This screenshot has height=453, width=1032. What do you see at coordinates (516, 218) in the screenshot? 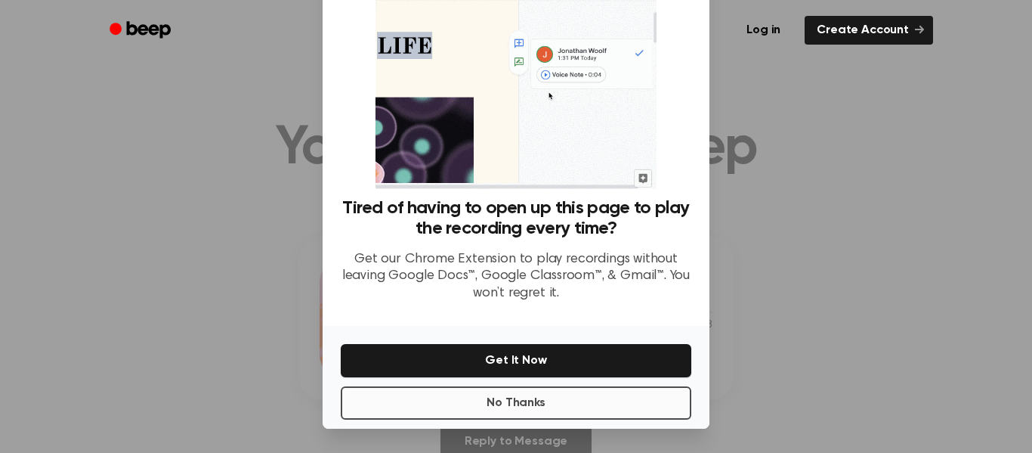
I see `h3: Tired of having to open up this page to play the recording every time?` at bounding box center [516, 218].